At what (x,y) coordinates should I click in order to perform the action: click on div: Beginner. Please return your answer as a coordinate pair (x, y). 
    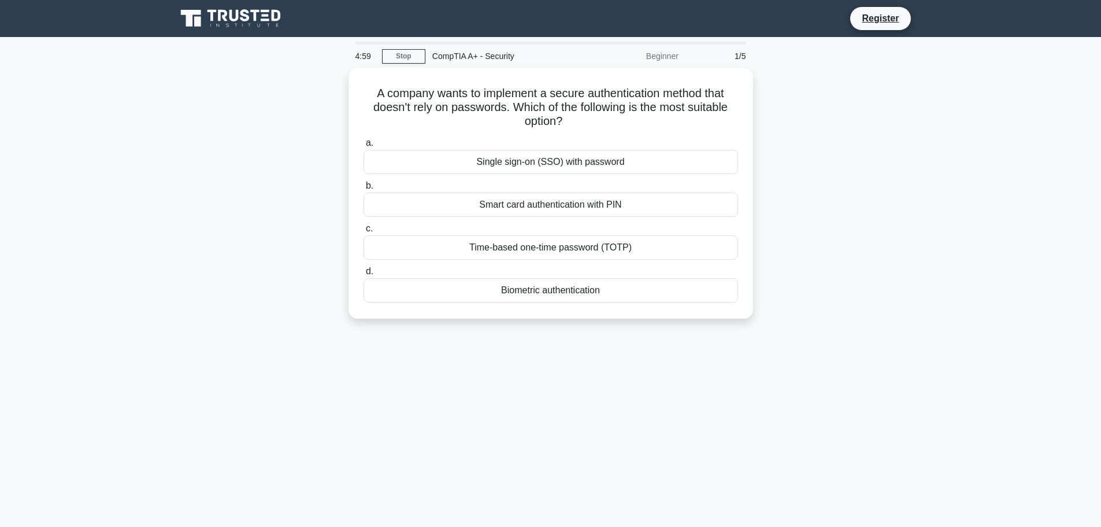
    Looking at the image, I should click on (635, 56).